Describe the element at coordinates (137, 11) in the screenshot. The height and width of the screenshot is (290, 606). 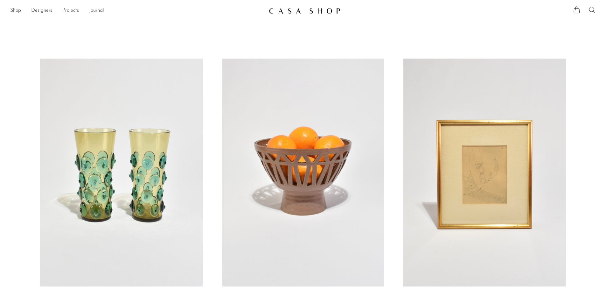
I see `ul: NEW HEADER MENU` at that location.